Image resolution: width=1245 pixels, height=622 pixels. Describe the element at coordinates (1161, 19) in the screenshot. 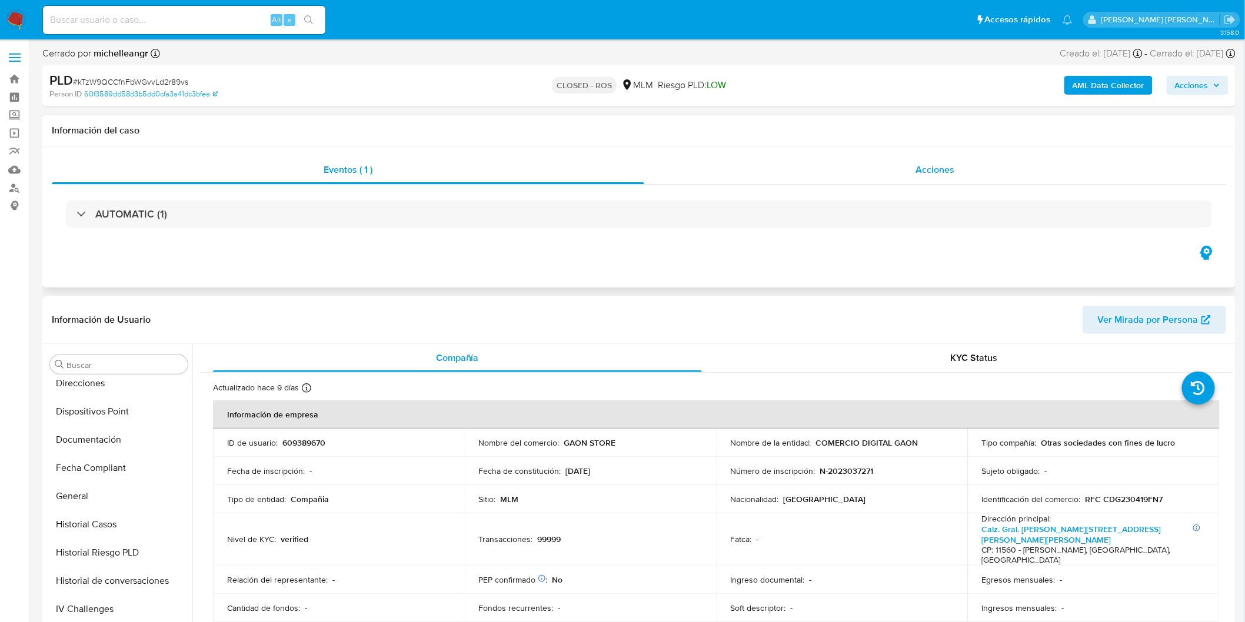

I see `p: elena.palomino@mercadolibre.com.mx` at that location.